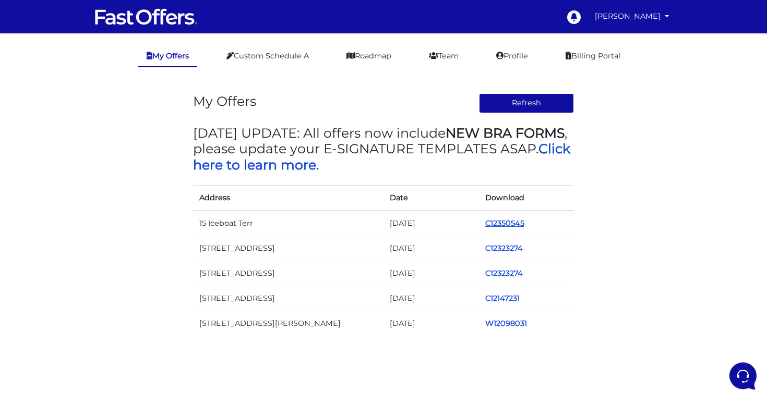  What do you see at coordinates (51, 63) in the screenshot?
I see `span: Your Conversations` at bounding box center [51, 63].